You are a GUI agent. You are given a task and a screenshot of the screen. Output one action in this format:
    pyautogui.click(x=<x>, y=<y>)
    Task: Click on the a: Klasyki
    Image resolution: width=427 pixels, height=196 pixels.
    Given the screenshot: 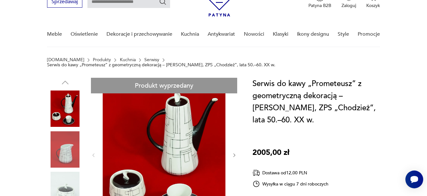 What is the action you would take?
    pyautogui.click(x=280, y=34)
    